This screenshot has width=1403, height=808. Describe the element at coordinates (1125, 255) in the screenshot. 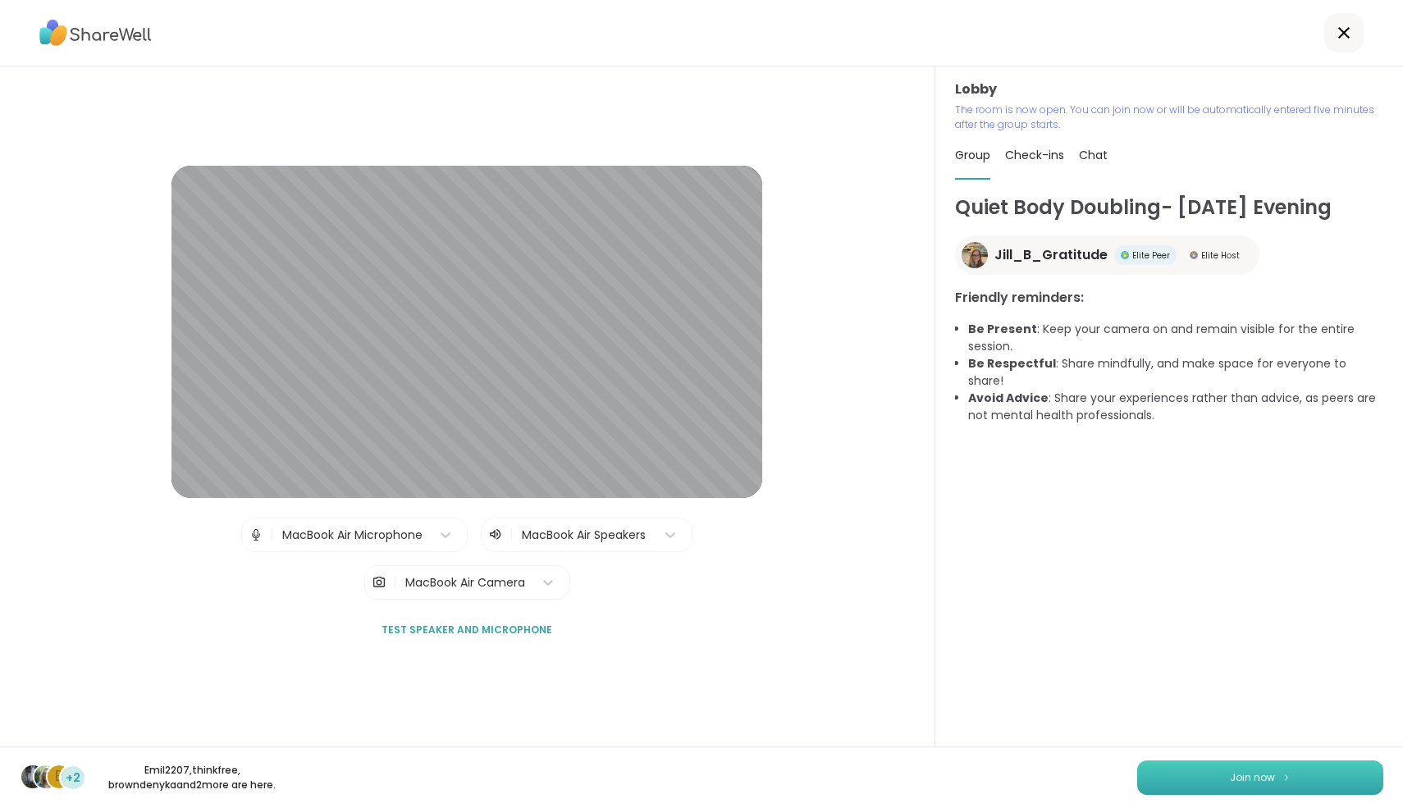

I see `img: Elite Peer` at that location.